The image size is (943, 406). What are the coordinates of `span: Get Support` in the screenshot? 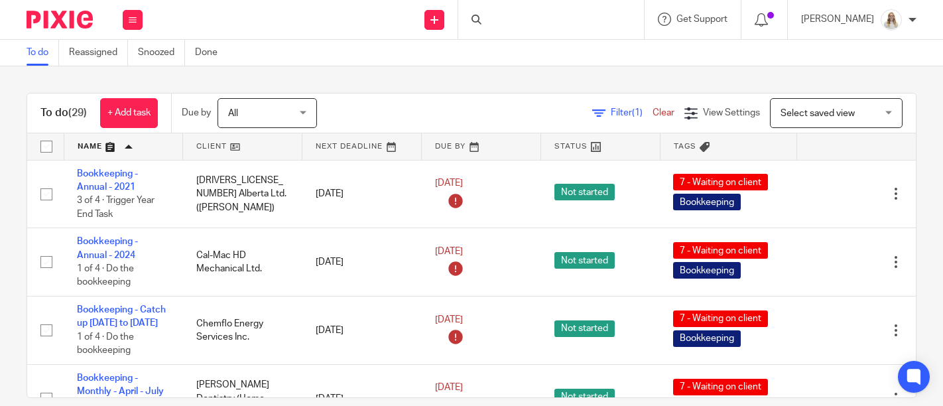 It's located at (702, 19).